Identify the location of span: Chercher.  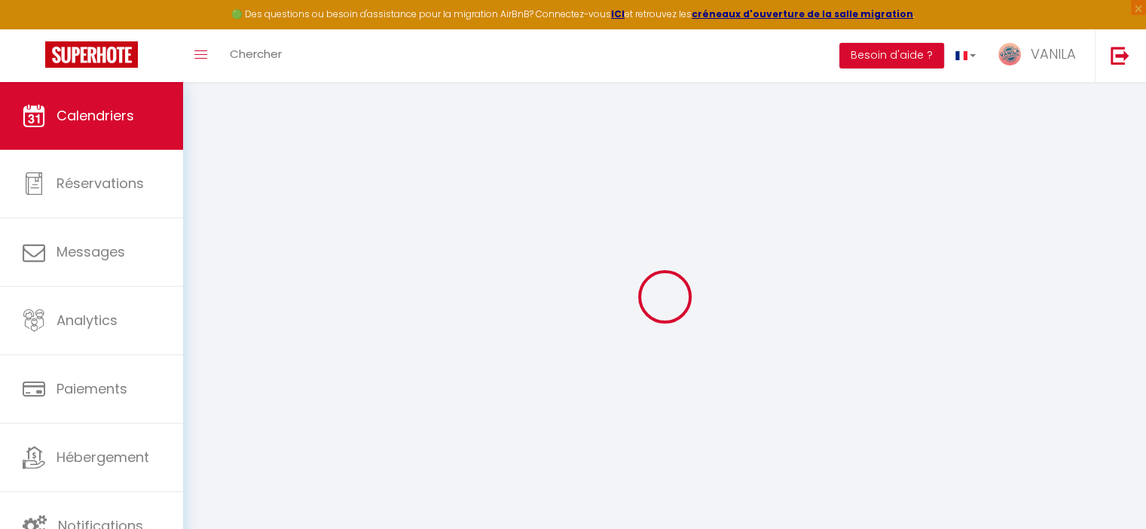
(255, 53).